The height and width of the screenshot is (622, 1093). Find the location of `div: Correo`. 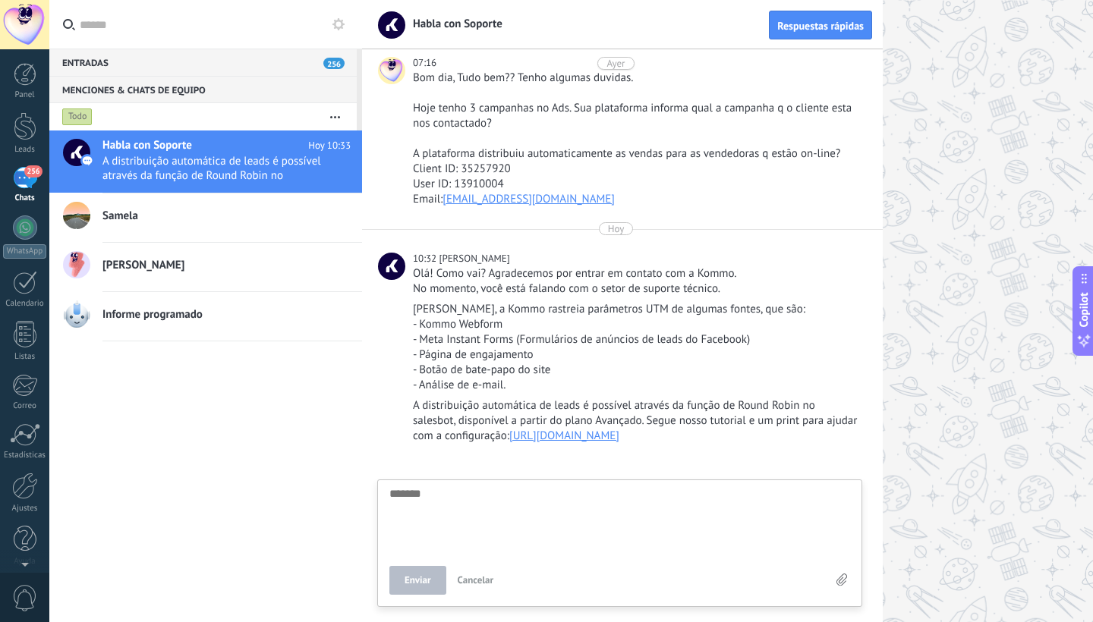

div: Correo is located at coordinates (25, 406).